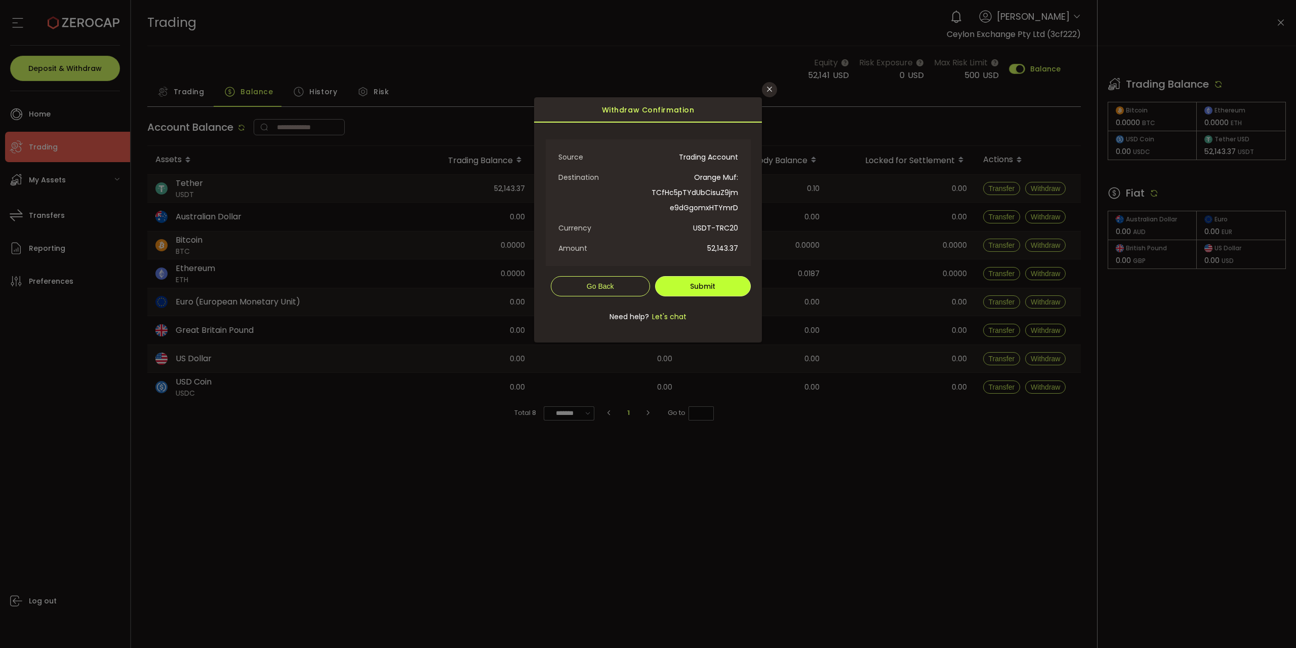  Describe the element at coordinates (648, 220) in the screenshot. I see `div: dialog` at that location.